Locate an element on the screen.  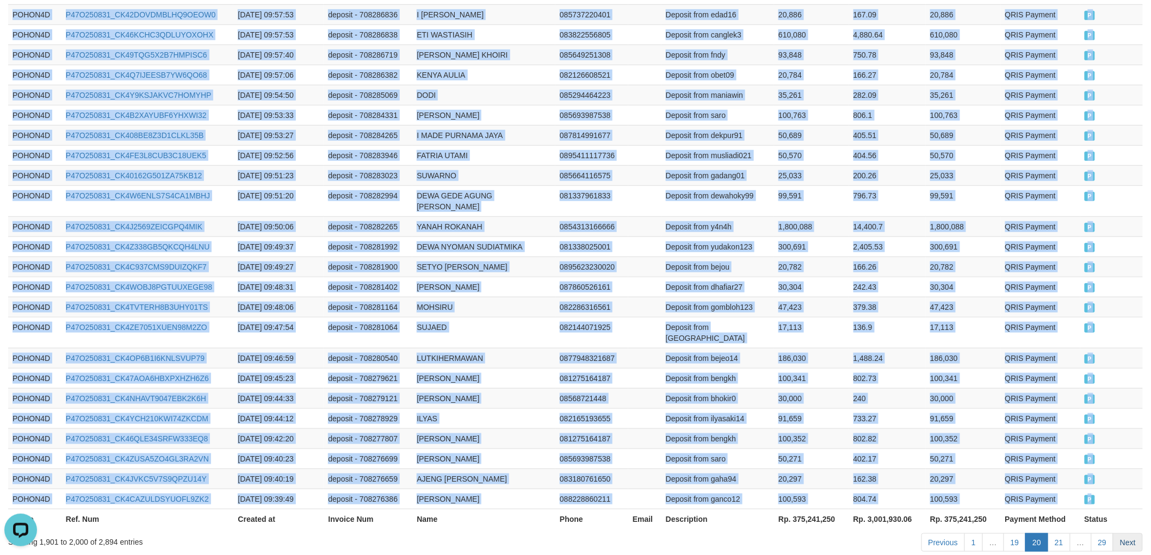
td: 088228860211 is located at coordinates (592, 499).